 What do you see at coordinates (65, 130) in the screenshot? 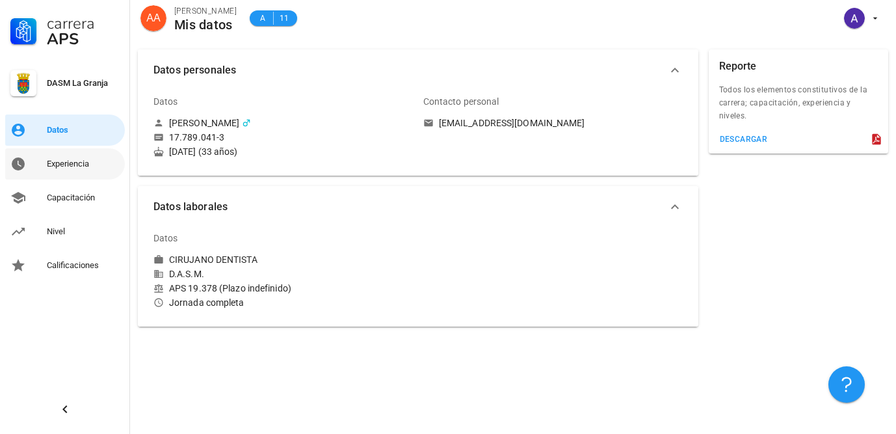
I see `a: Datos` at bounding box center [65, 130].